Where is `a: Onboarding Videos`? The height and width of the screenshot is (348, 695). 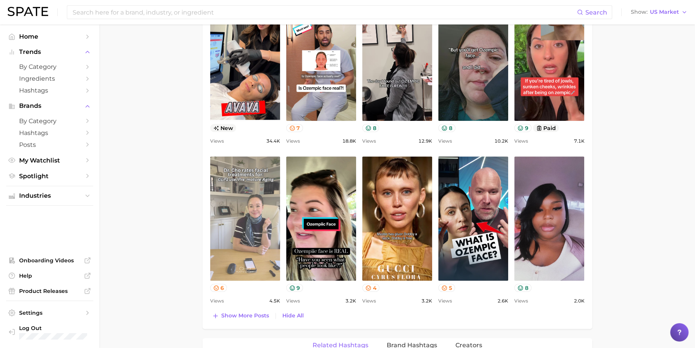 a: Onboarding Videos is located at coordinates (50, 260).